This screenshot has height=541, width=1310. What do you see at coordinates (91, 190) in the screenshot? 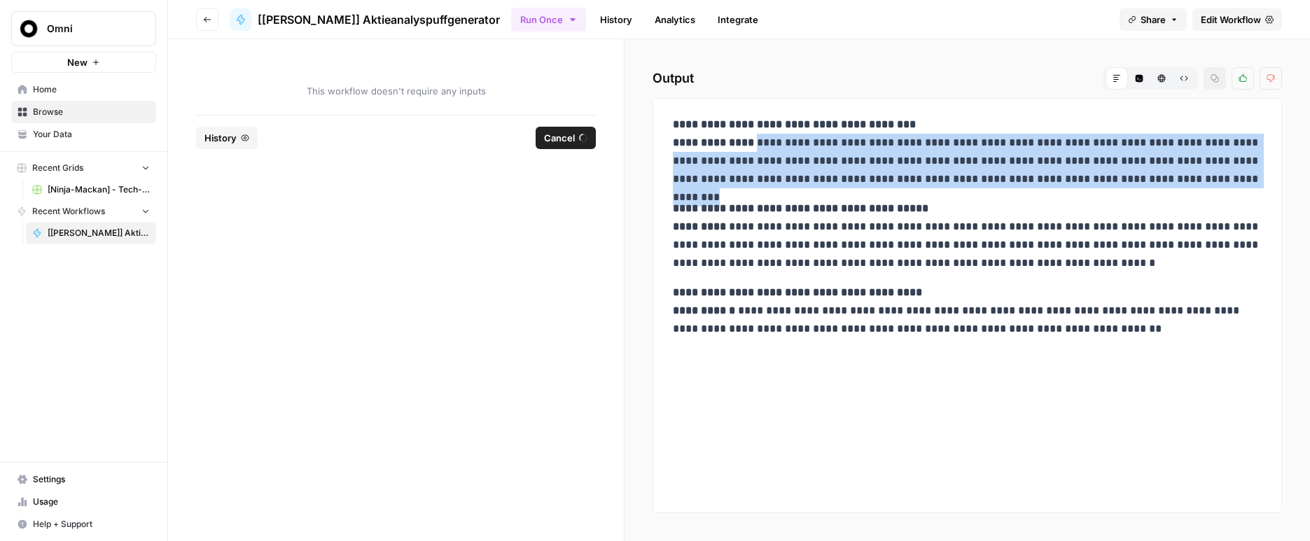
I see `a: [Ninja-Mackan] - Tech-kategoriseraren Grid` at bounding box center [91, 190].